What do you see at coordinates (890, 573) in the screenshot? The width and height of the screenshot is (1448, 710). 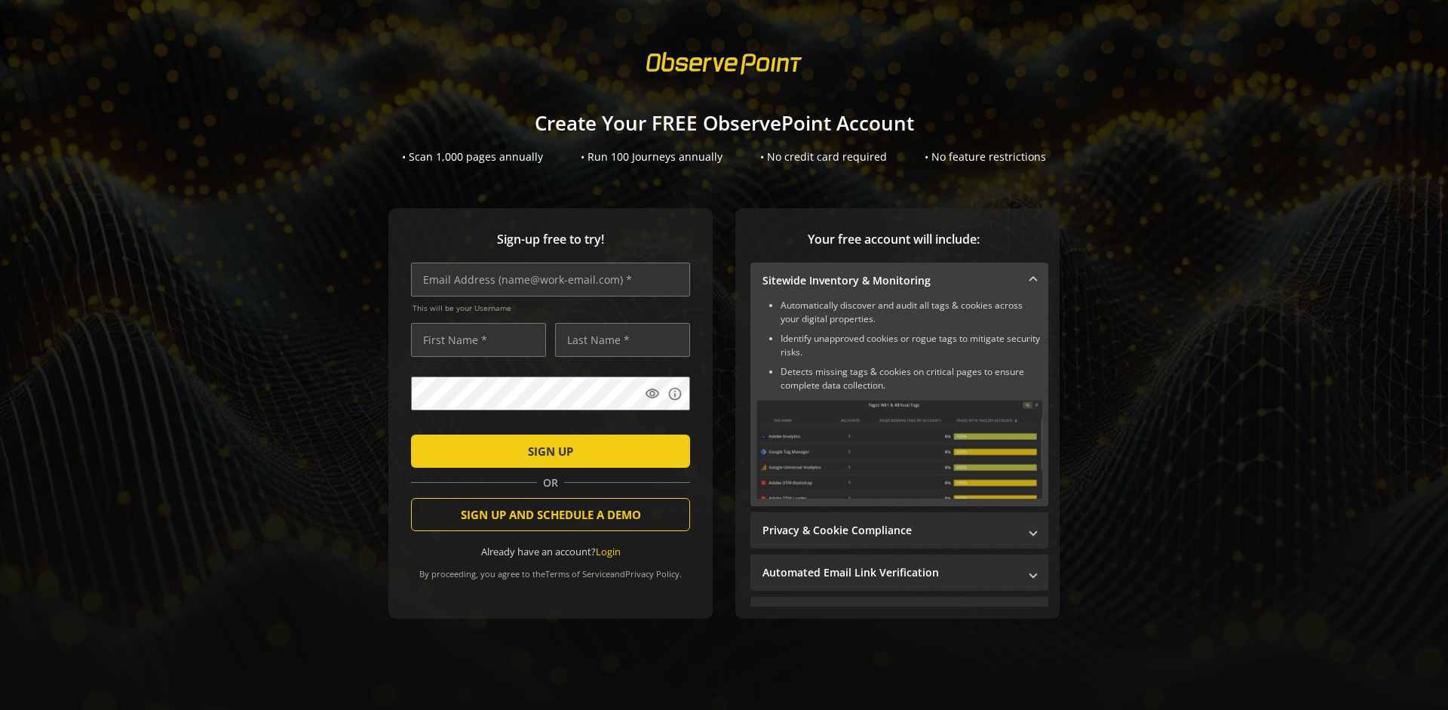 I see `mat-panel-title: Automated Email Link Verification` at bounding box center [890, 573].